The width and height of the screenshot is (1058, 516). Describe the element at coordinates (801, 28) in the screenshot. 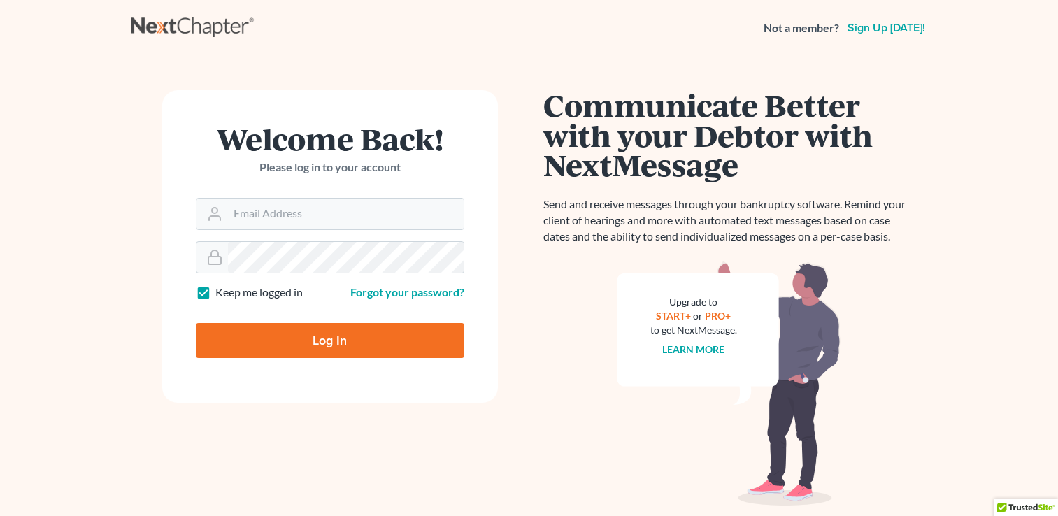

I see `strong: Not a member?` at that location.